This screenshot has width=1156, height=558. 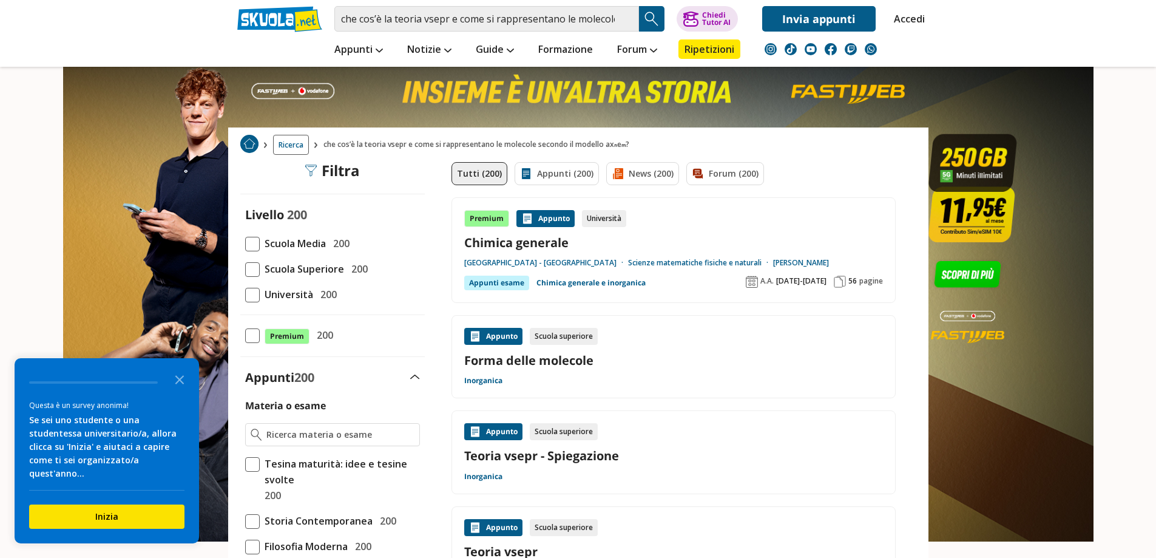 What do you see at coordinates (249, 144) in the screenshot?
I see `img: Home` at bounding box center [249, 144].